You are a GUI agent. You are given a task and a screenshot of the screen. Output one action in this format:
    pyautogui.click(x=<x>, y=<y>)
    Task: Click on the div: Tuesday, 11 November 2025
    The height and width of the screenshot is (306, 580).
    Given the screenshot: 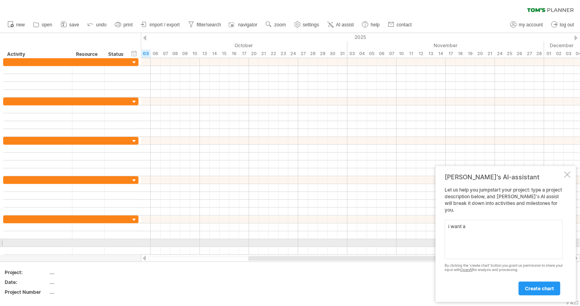 What is the action you would take?
    pyautogui.click(x=411, y=54)
    